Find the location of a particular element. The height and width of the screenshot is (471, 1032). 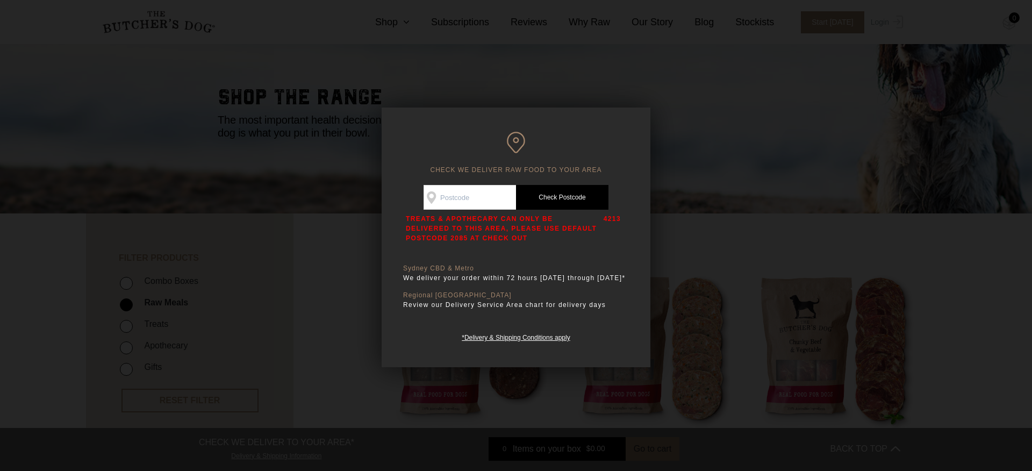

h6: CHECK WE DELIVER RAW FOOD TO YOUR AREA is located at coordinates (516, 153).